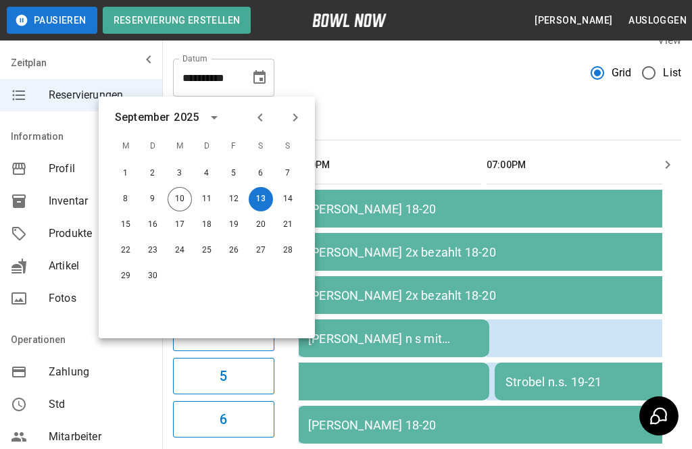  Describe the element at coordinates (153, 174) in the screenshot. I see `button: 2. Sep. 2025` at that location.